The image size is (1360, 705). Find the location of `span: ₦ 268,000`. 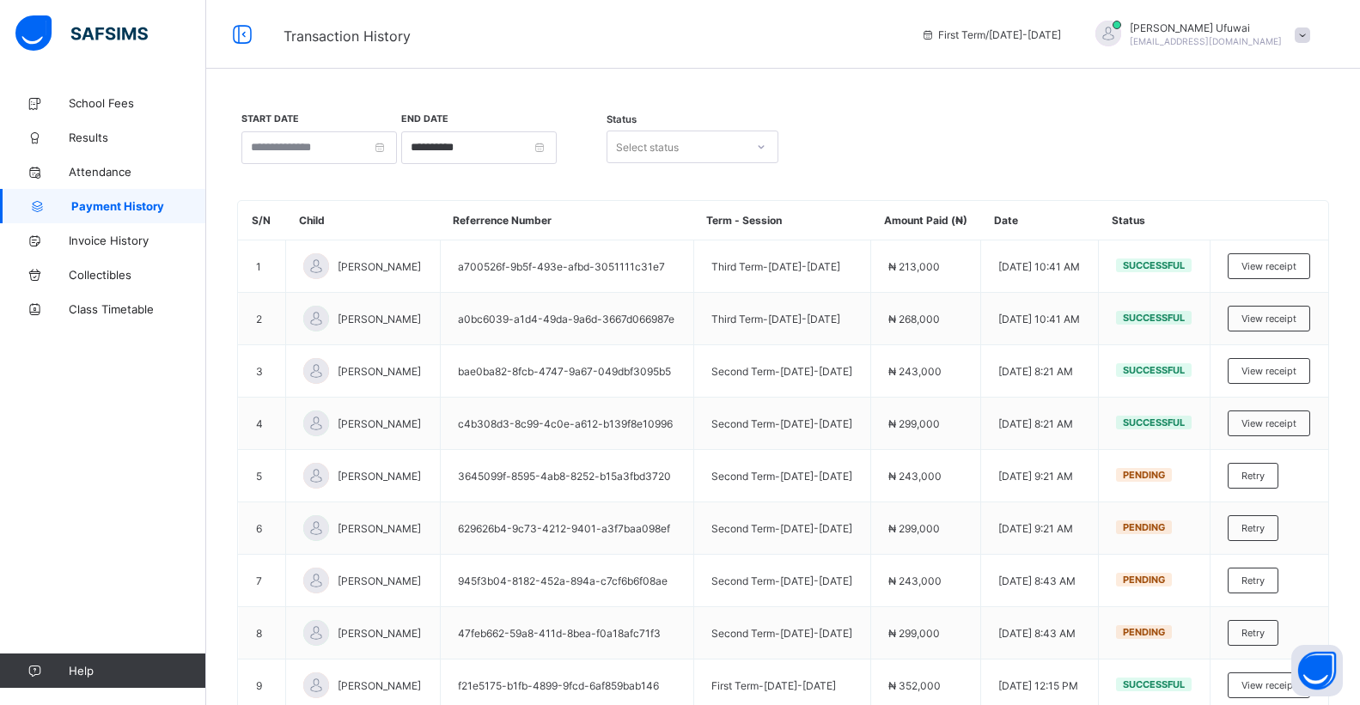

span: ₦ 268,000 is located at coordinates (914, 319).